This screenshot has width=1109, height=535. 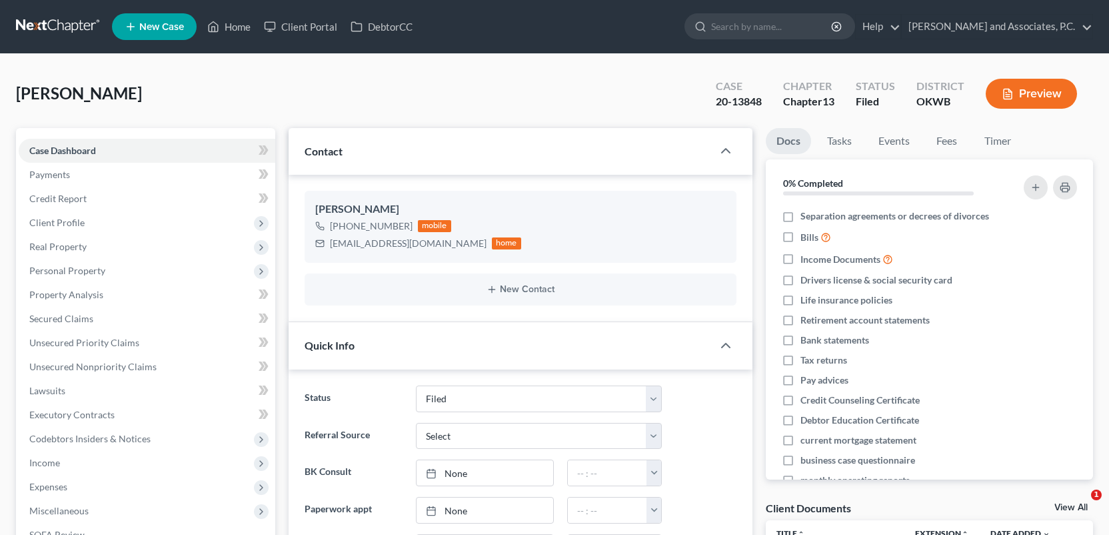 I want to click on div: home, so click(x=507, y=243).